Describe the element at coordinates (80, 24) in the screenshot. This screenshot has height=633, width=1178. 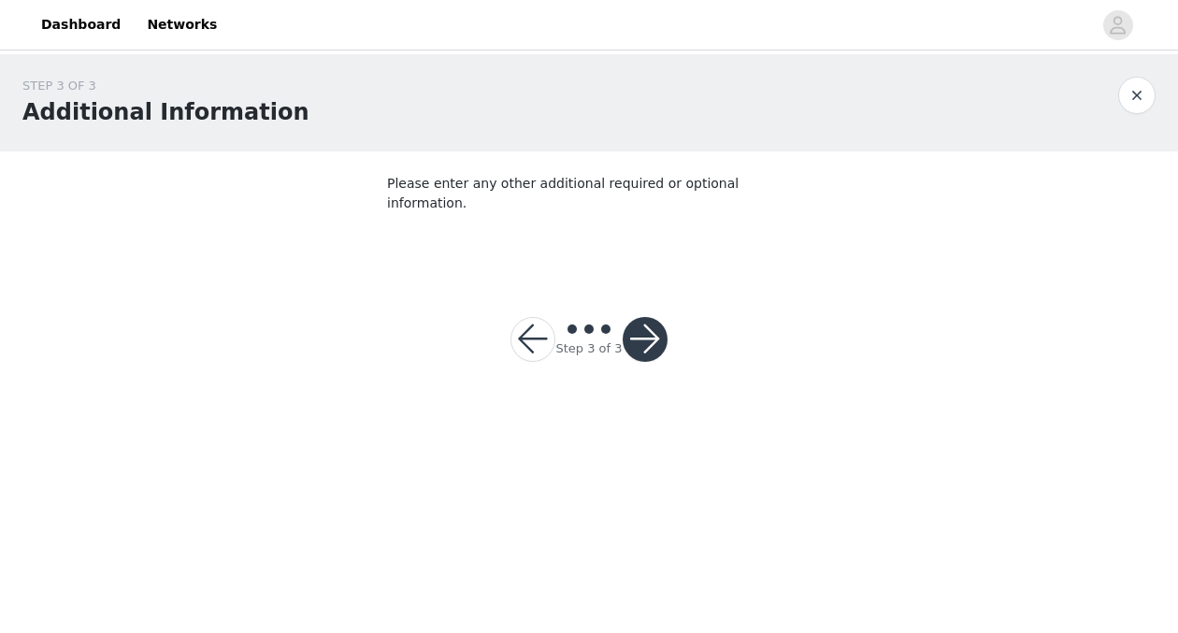
I see `a: Dashboard` at that location.